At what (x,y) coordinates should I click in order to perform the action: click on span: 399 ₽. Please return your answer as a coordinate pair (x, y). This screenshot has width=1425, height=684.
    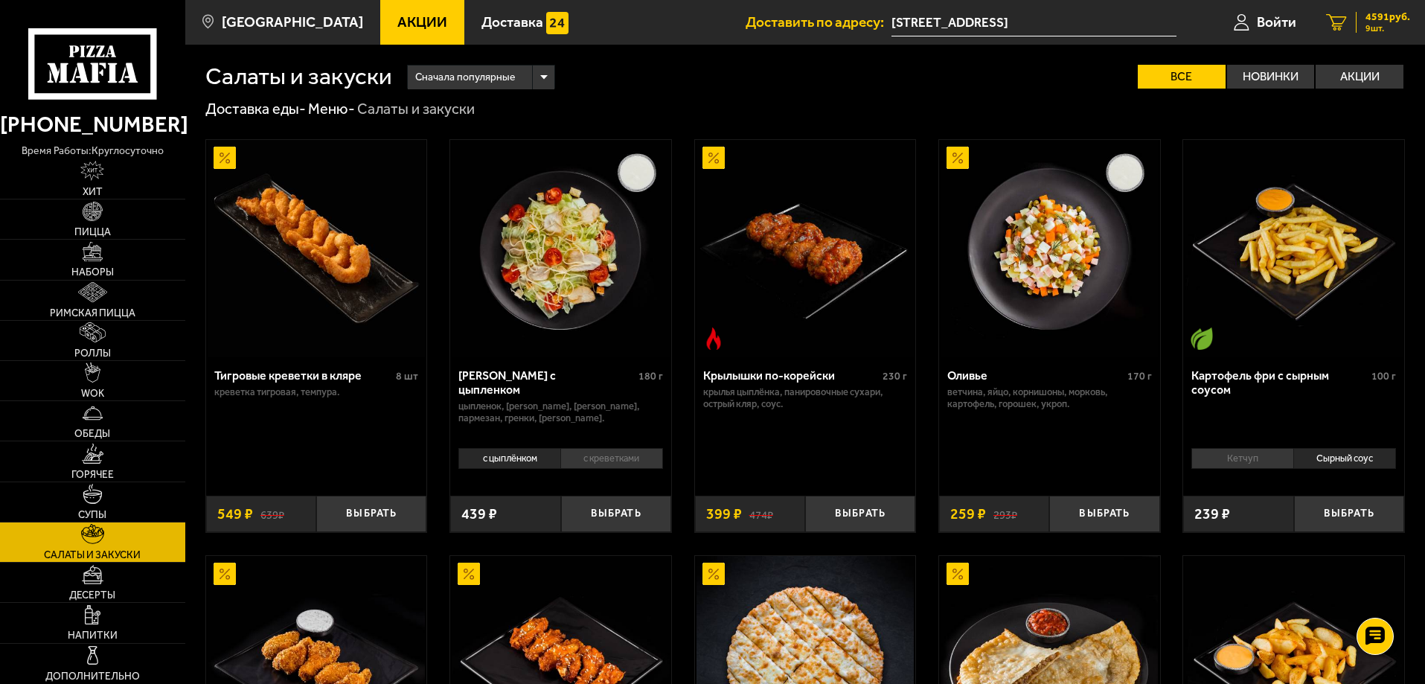
    Looking at the image, I should click on (724, 514).